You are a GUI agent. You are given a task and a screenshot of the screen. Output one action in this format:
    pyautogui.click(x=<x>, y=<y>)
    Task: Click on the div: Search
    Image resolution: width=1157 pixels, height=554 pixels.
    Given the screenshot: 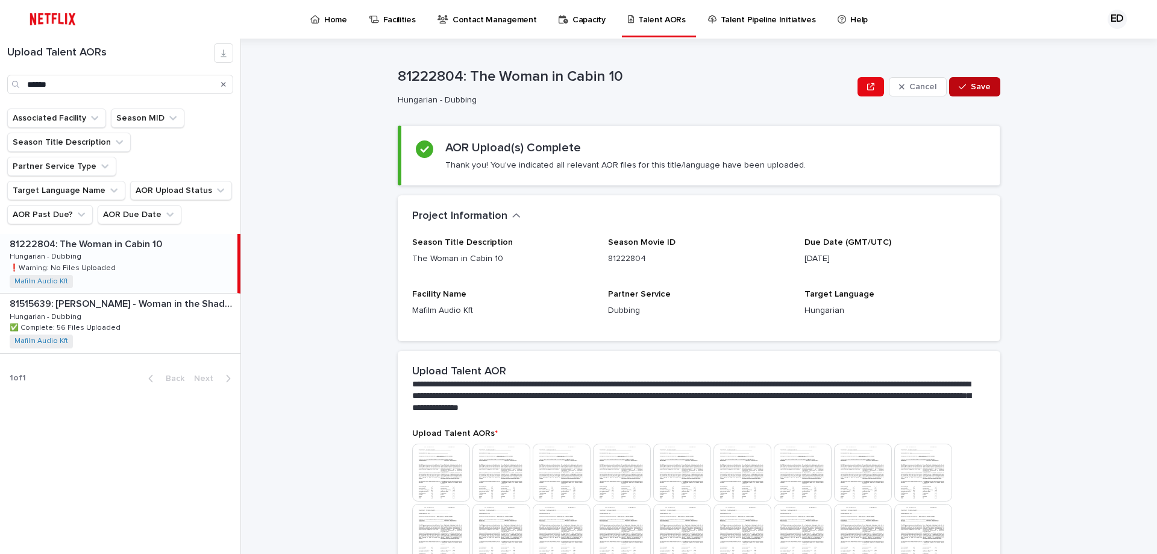 What is the action you would take?
    pyautogui.click(x=120, y=84)
    